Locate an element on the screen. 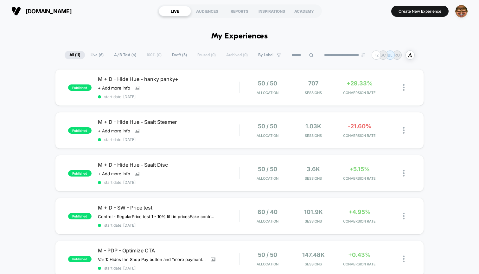  span: All ( 11 ) is located at coordinates (75, 55).